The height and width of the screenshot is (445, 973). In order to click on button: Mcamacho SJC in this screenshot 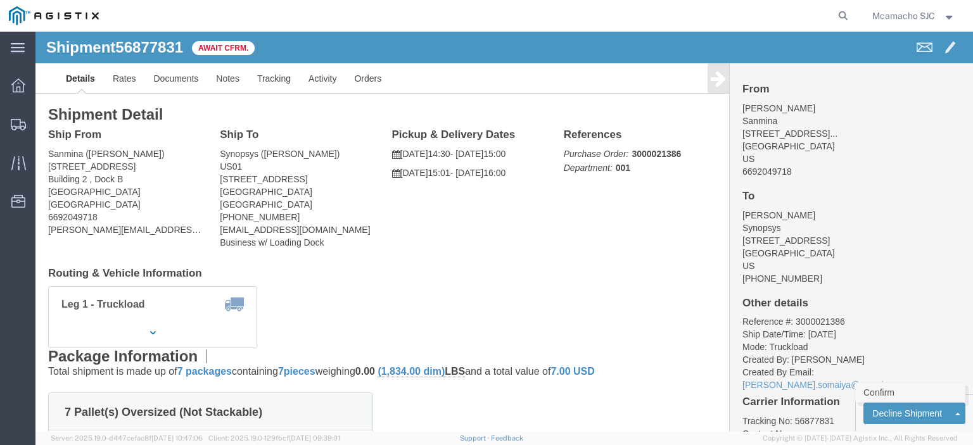, I will do `click(913, 16)`.